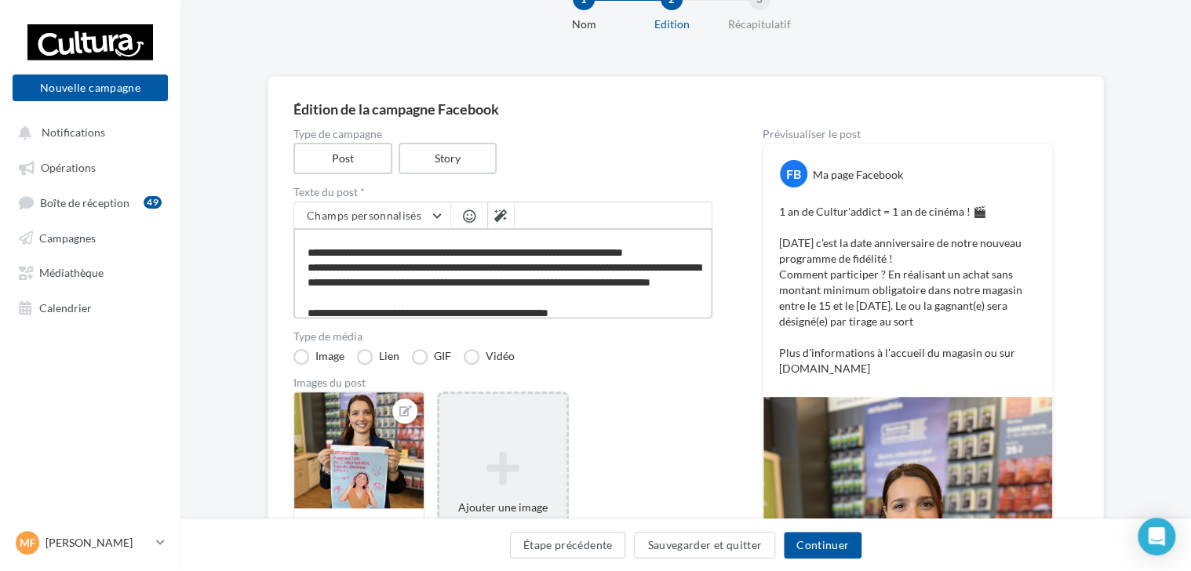 The height and width of the screenshot is (571, 1191). What do you see at coordinates (73, 132) in the screenshot?
I see `span: Notifications` at bounding box center [73, 132].